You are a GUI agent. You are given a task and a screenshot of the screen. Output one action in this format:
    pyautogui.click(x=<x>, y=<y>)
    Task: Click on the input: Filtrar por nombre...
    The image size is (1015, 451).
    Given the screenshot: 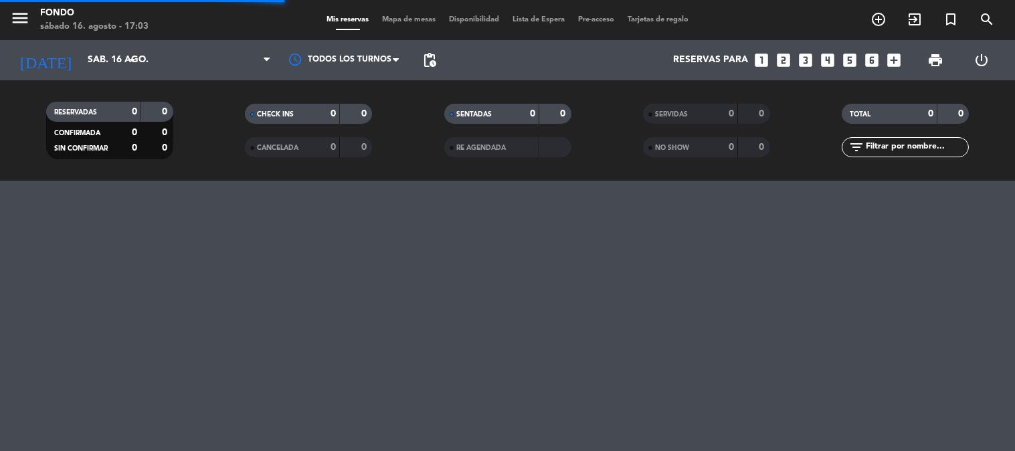 What is the action you would take?
    pyautogui.click(x=916, y=147)
    